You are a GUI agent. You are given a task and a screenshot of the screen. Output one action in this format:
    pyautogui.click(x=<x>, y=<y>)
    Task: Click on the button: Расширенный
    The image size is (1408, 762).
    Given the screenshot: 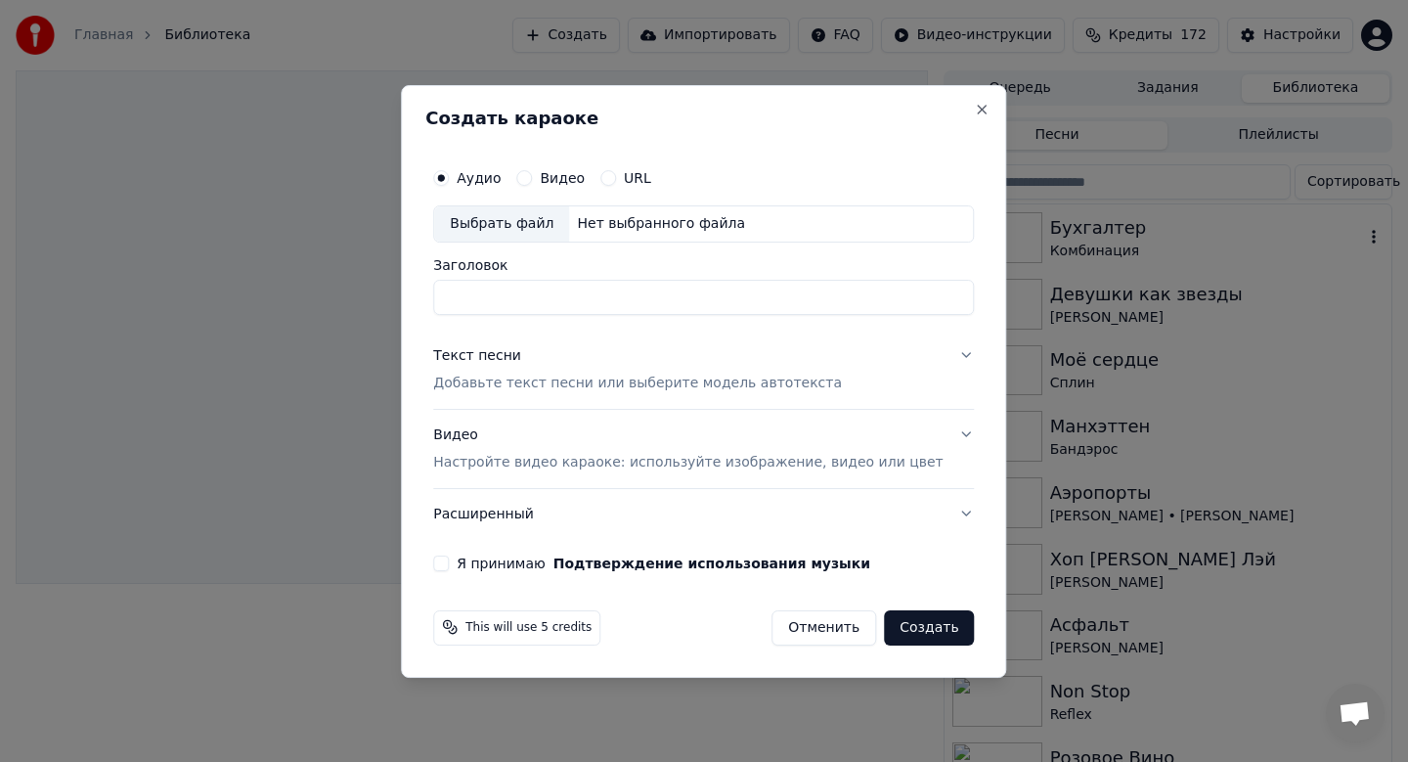 What is the action you would take?
    pyautogui.click(x=703, y=513)
    